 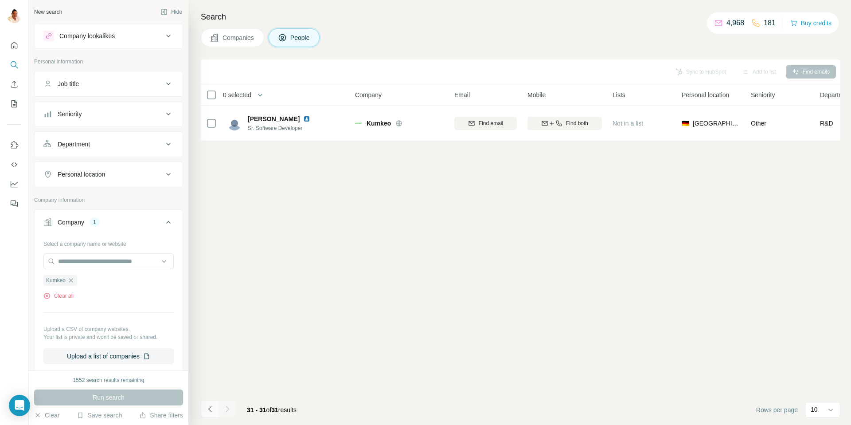 What do you see at coordinates (20, 405) in the screenshot?
I see `div: Open Intercom Messenger` at bounding box center [20, 405].